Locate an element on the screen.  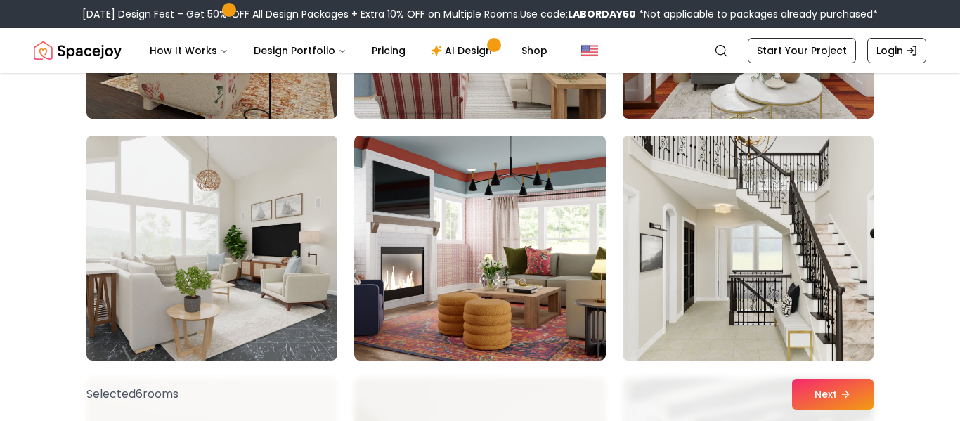
button: Next is located at coordinates (833, 394).